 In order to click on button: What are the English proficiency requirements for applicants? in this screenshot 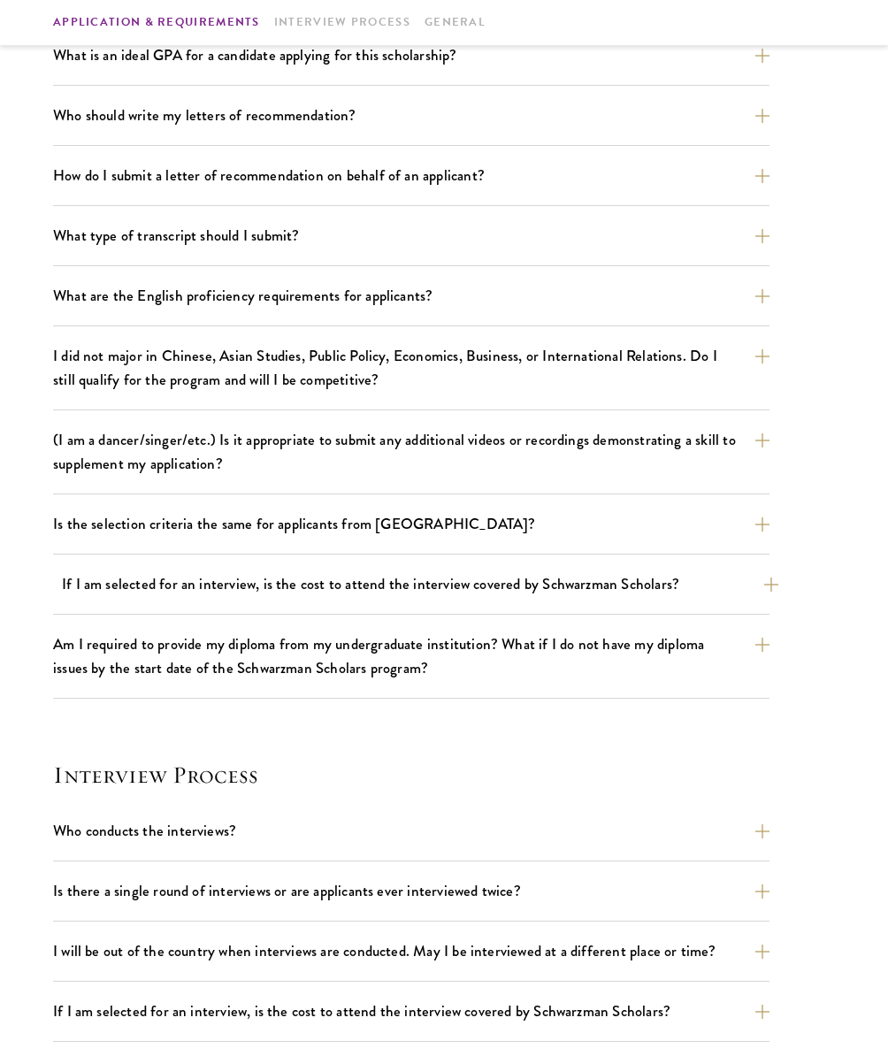, I will do `click(411, 295)`.